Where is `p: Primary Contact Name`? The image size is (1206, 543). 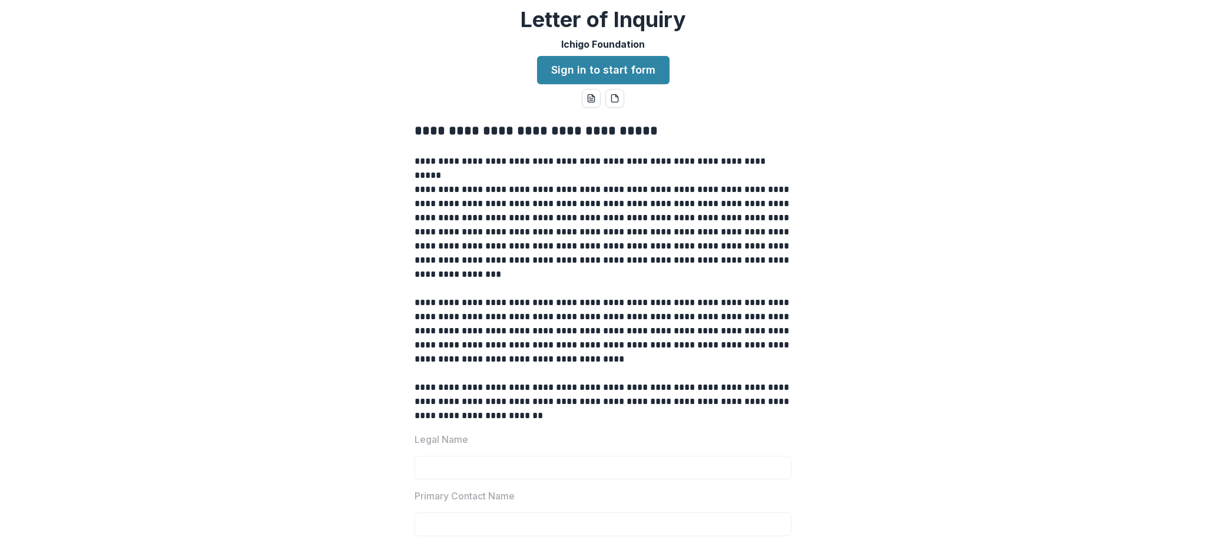 p: Primary Contact Name is located at coordinates (465, 496).